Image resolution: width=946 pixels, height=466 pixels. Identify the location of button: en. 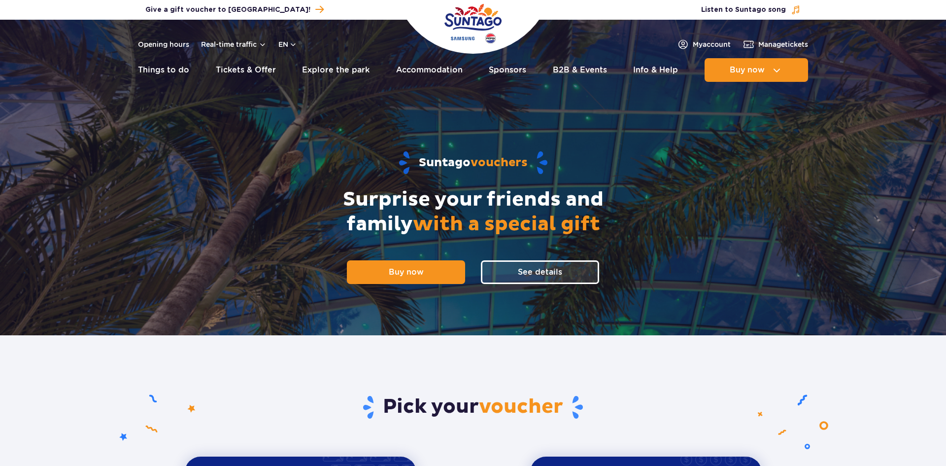
(288, 44).